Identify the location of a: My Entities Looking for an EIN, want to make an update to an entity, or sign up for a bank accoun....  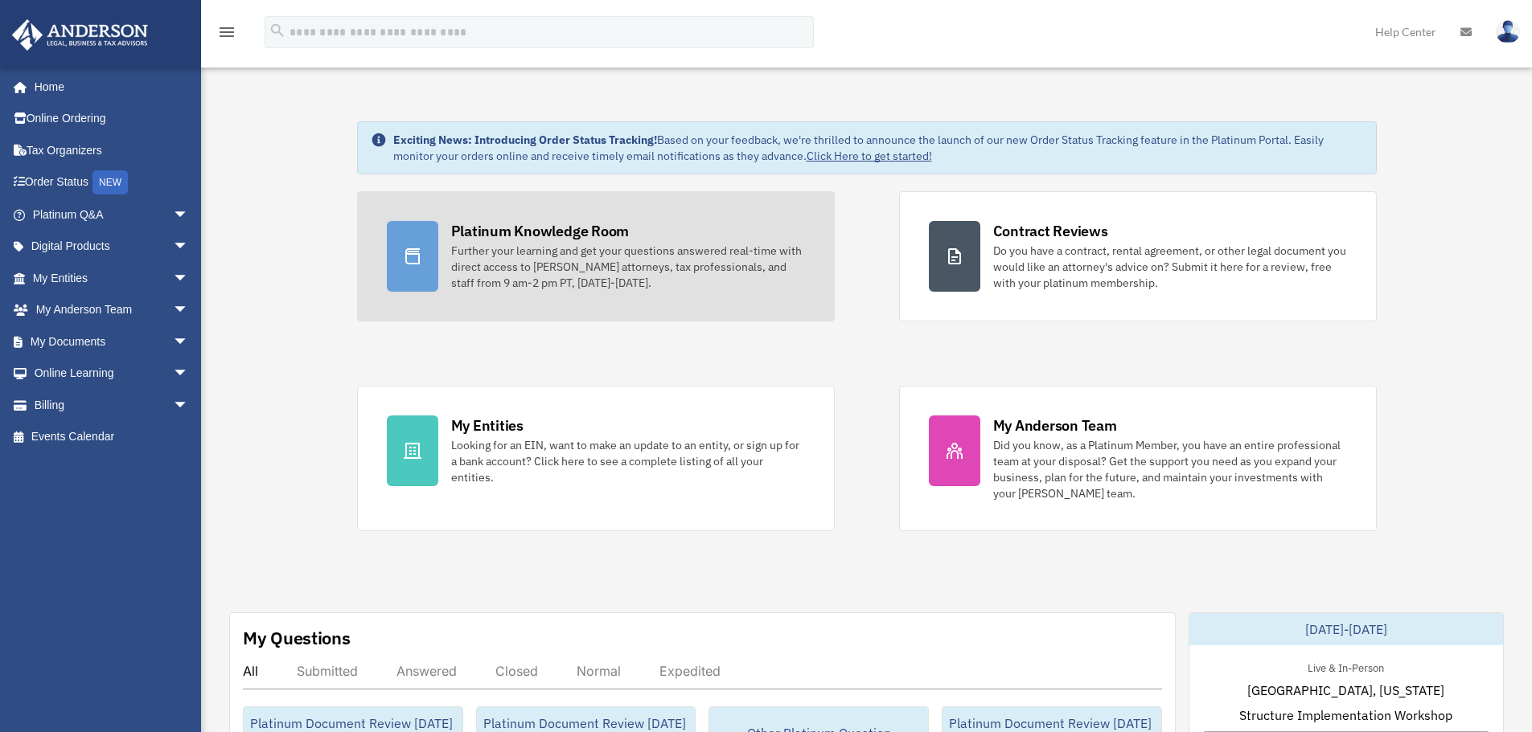
(596, 458).